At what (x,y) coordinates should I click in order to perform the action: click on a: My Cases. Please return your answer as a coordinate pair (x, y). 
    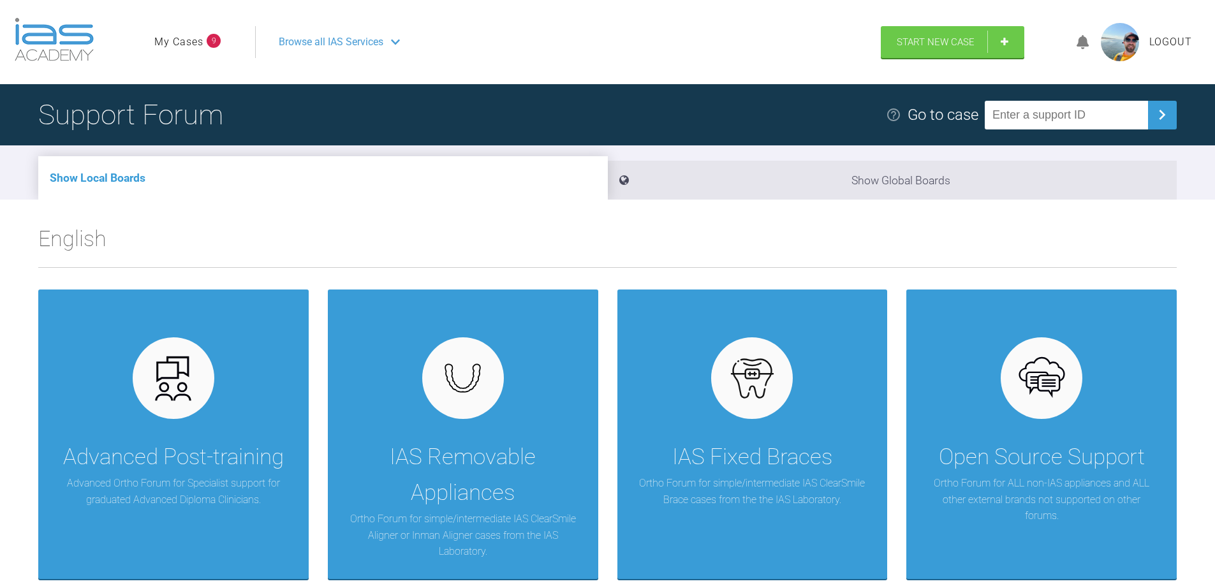
    Looking at the image, I should click on (179, 42).